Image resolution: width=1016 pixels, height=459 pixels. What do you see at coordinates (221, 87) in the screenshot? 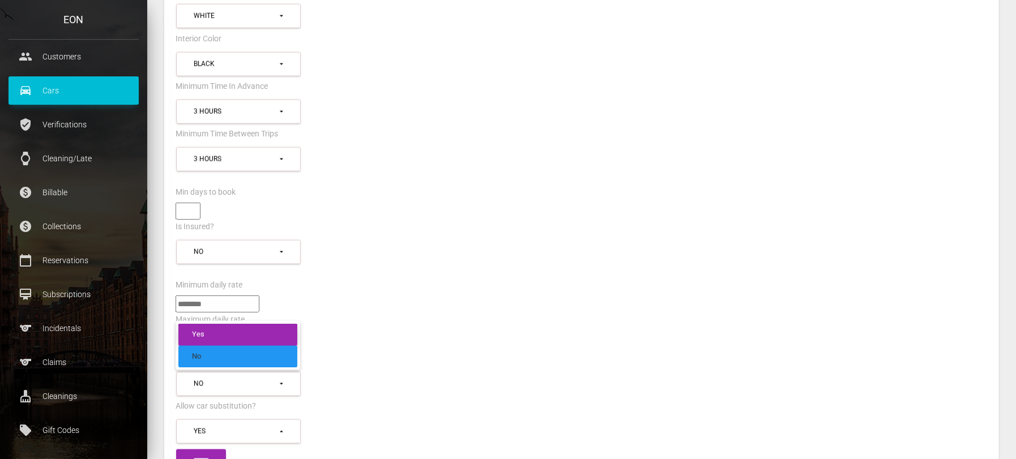
I see `label: Minimum Time In Advance` at bounding box center [221, 87].